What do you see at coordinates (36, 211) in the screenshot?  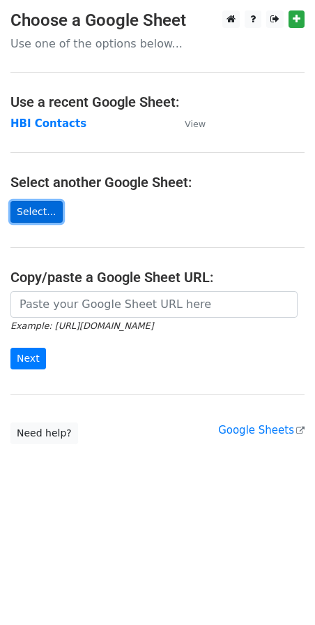 I see `a: Select...` at bounding box center [36, 211].